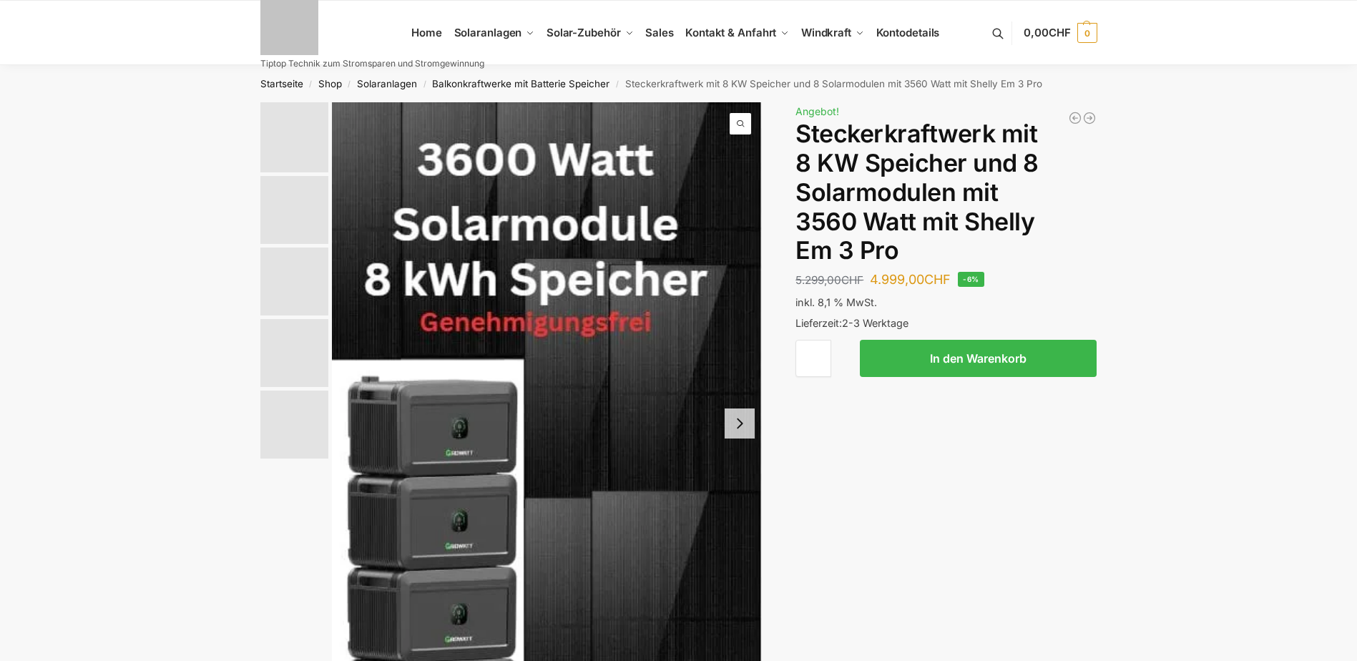 The width and height of the screenshot is (1357, 661). What do you see at coordinates (1087, 33) in the screenshot?
I see `span: 0` at bounding box center [1087, 33].